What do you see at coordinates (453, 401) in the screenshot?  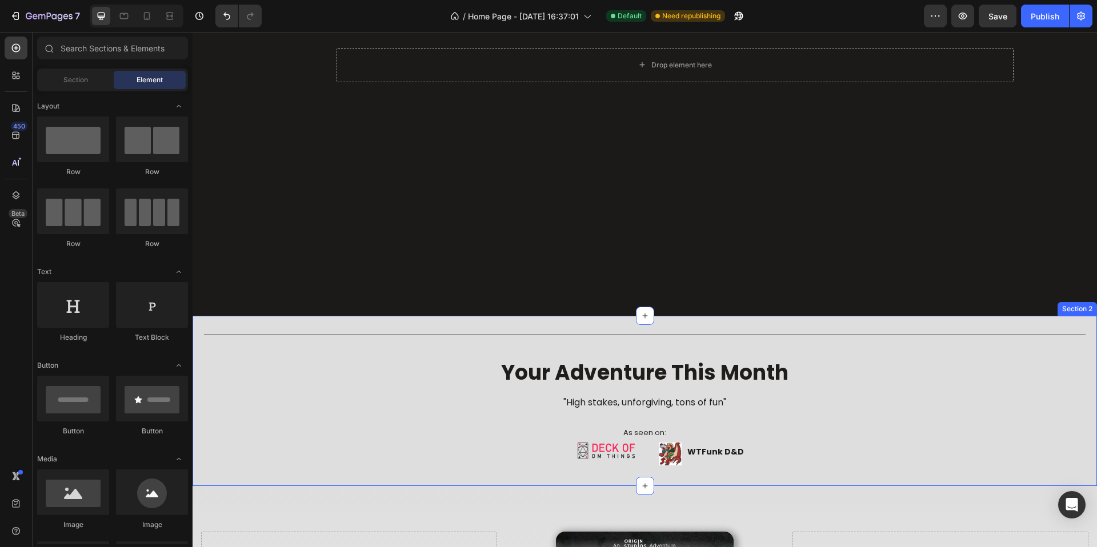 I see `p: As seen on:` at bounding box center [453, 401].